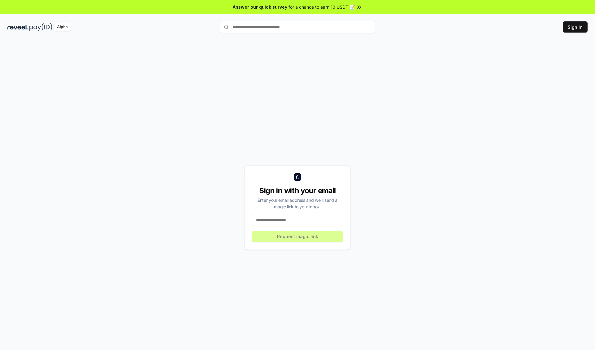 The width and height of the screenshot is (595, 350). What do you see at coordinates (297, 203) in the screenshot?
I see `div: Enter your email address and we’ll send a magic link to your inbox.` at bounding box center [297, 203].